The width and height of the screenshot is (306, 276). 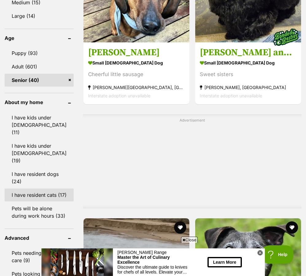 What do you see at coordinates (39, 195) in the screenshot?
I see `a: I have resident cats (17)` at bounding box center [39, 195].